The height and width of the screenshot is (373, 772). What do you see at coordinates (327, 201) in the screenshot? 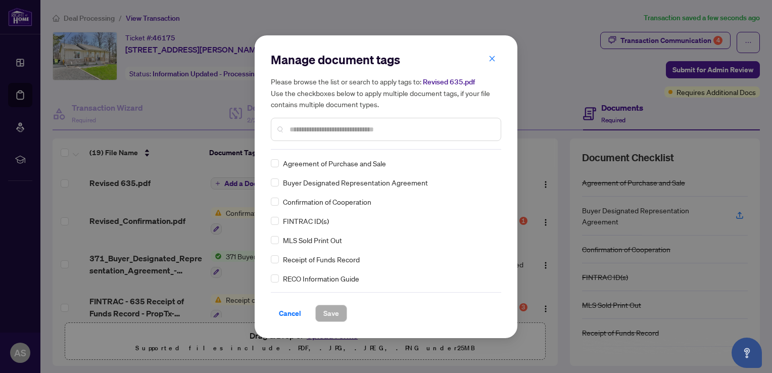
I see `span: Confirmation of Cooperation` at bounding box center [327, 201].